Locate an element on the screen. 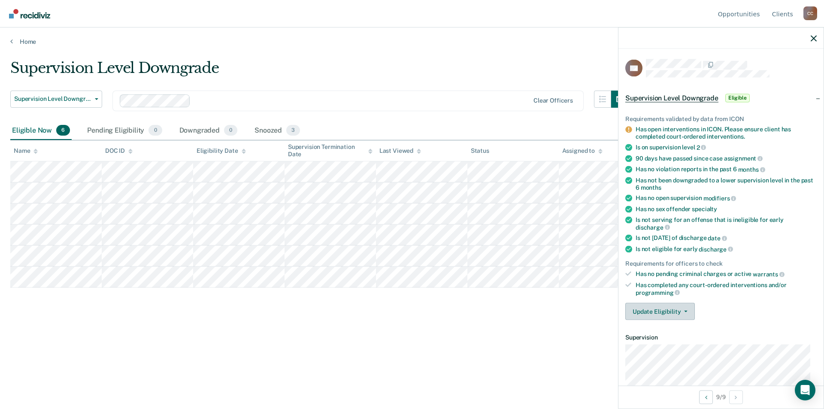 The image size is (824, 409). a: Home is located at coordinates (412, 42).